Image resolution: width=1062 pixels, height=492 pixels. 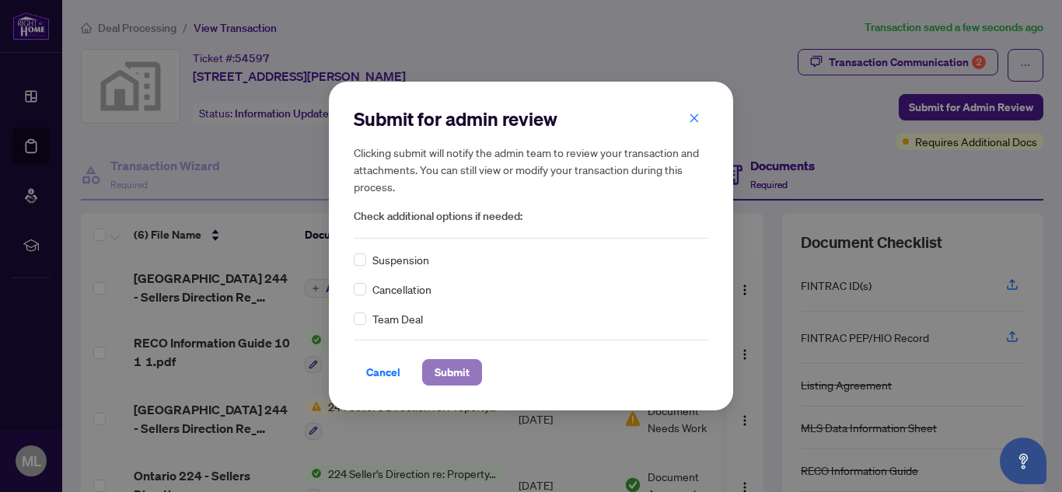 I want to click on span: Check additional options if needed:, so click(x=531, y=216).